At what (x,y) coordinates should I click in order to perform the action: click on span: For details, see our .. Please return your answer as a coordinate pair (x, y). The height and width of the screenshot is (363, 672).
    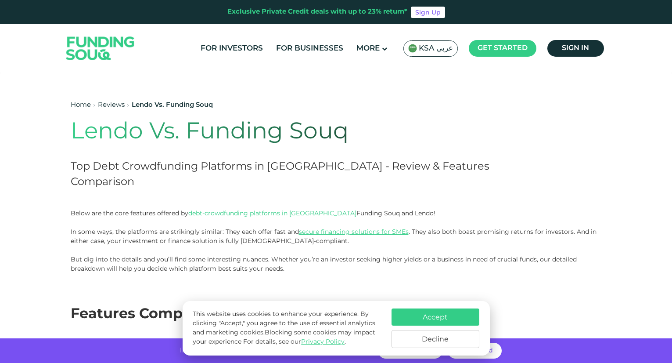
    Looking at the image, I should click on (295, 341).